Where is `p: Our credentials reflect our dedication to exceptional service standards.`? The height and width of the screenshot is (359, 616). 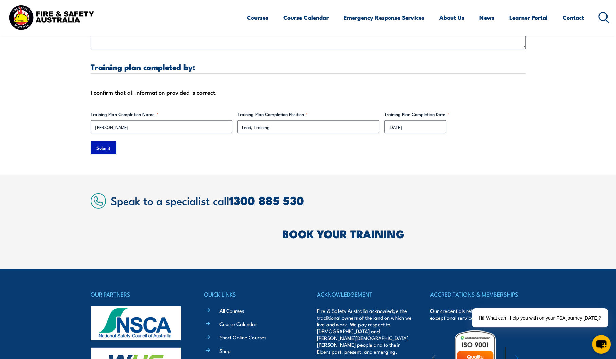 p: Our credentials reflect our dedication to exceptional service standards. is located at coordinates (478, 315).